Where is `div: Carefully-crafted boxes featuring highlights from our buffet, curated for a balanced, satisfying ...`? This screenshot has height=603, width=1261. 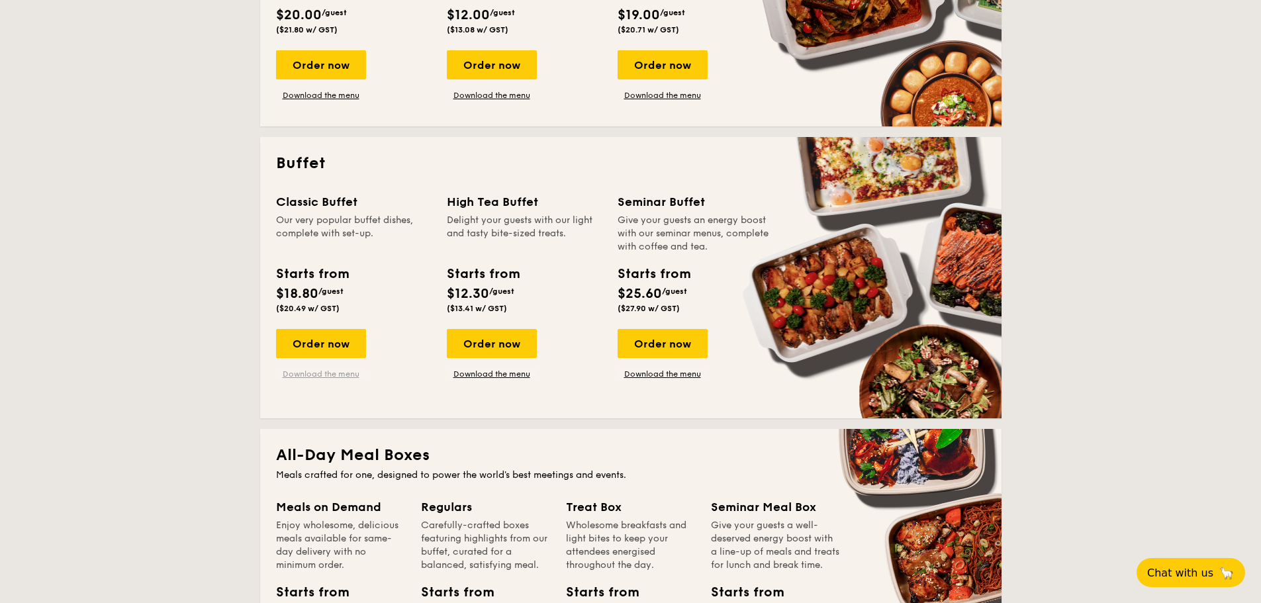 div: Carefully-crafted boxes featuring highlights from our buffet, curated for a balanced, satisfying ... is located at coordinates (485, 545).